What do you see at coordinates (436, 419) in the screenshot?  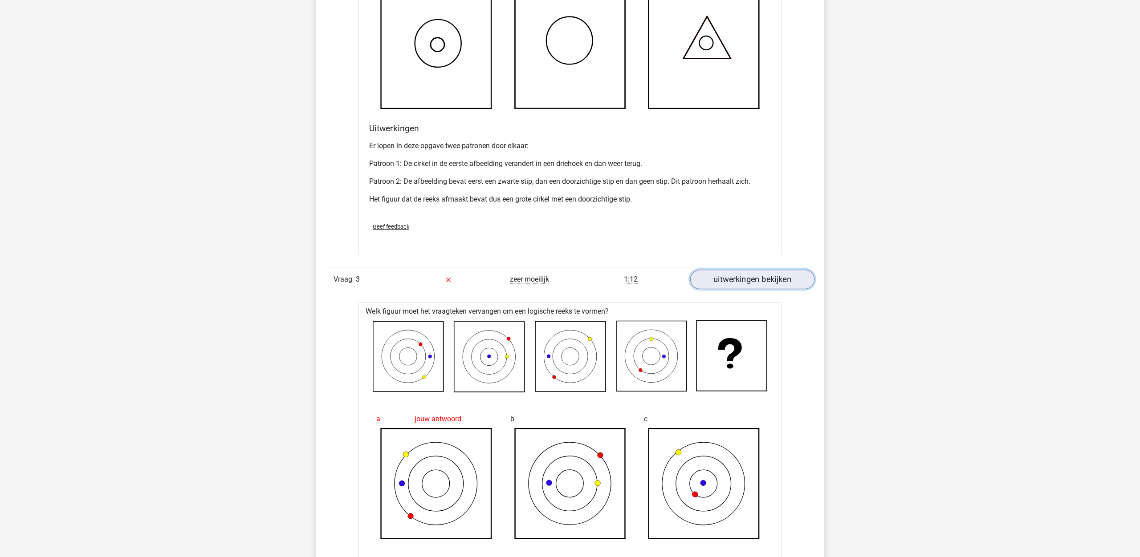 I see `div: jouw antwoord` at bounding box center [436, 419].